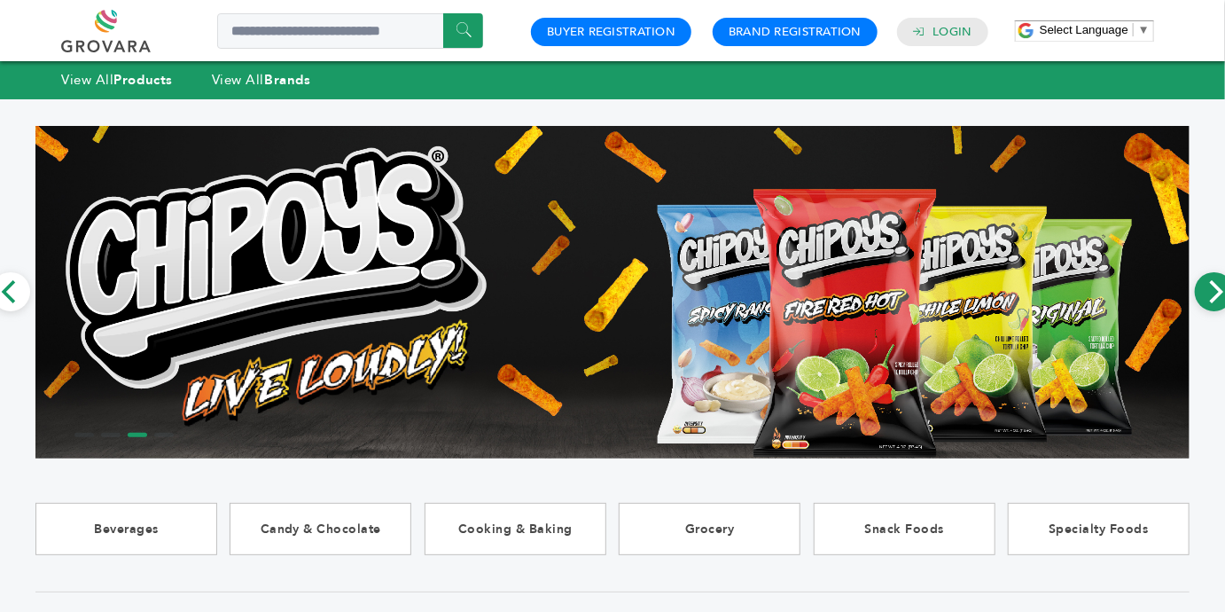 This screenshot has height=612, width=1225. I want to click on img: Marketplace Top Banner 3, so click(613, 292).